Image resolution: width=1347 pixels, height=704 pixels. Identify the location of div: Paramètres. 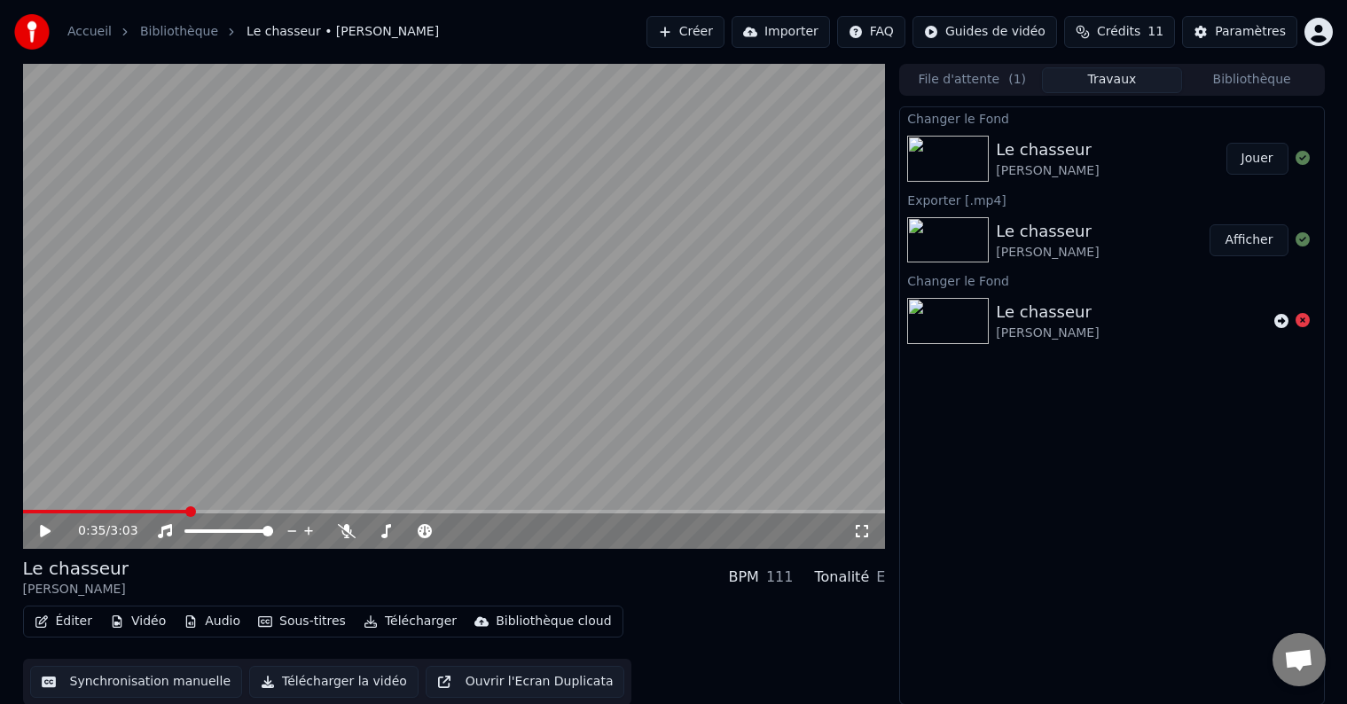
(1251, 32).